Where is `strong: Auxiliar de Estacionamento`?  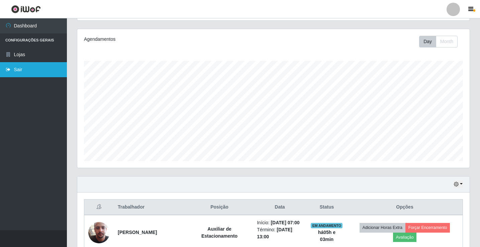
strong: Auxiliar de Estacionamento is located at coordinates (220, 233).